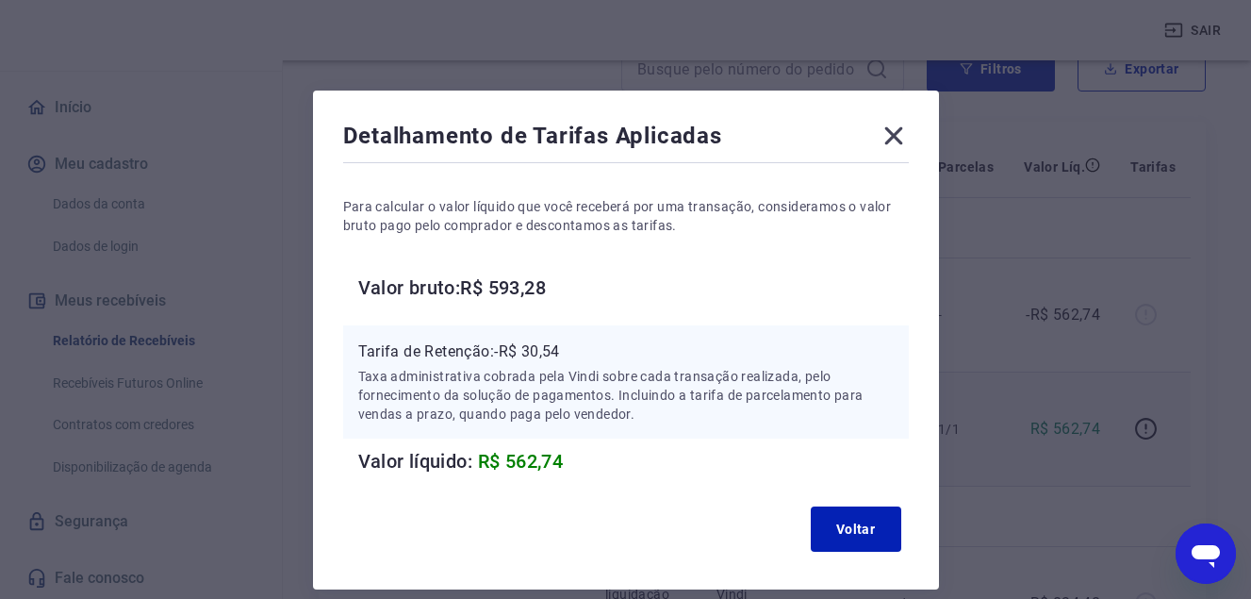  Describe the element at coordinates (626, 395) in the screenshot. I see `p: Taxa administrativa cobrada pela Vindi sobre cada transação realizada, pelo fornecimento da soluç...` at that location.